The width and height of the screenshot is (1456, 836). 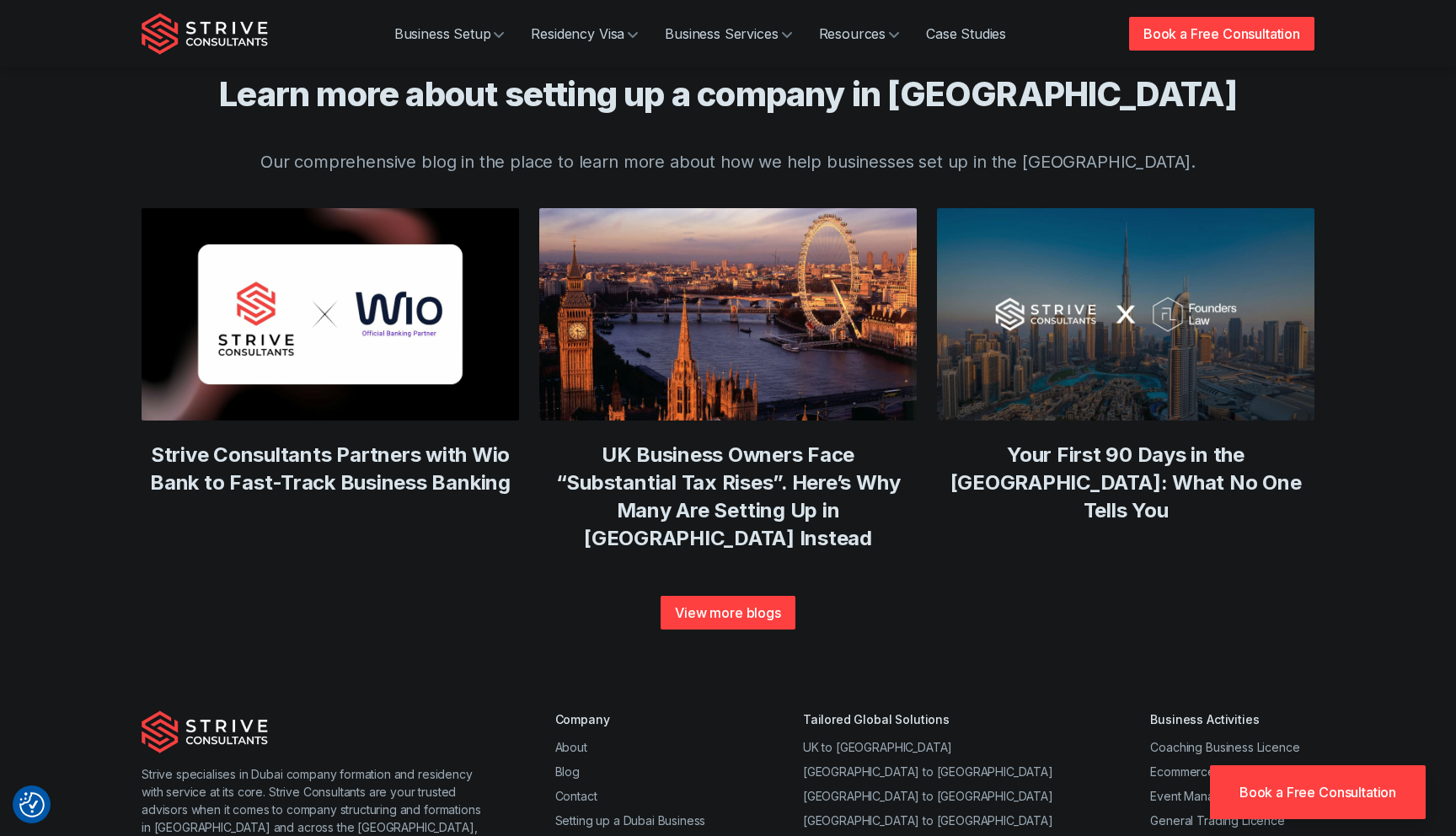 What do you see at coordinates (1125, 315) in the screenshot?
I see `img: aIDeQ1GsbswqTLJ9_Untitleddesign-7-.jpg` at bounding box center [1125, 315].